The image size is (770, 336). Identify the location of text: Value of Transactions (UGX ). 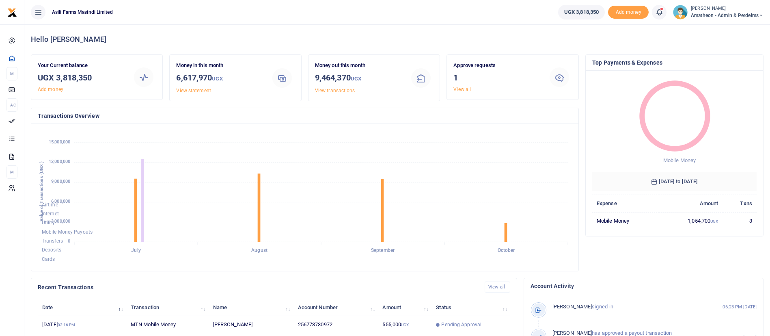
(41, 191).